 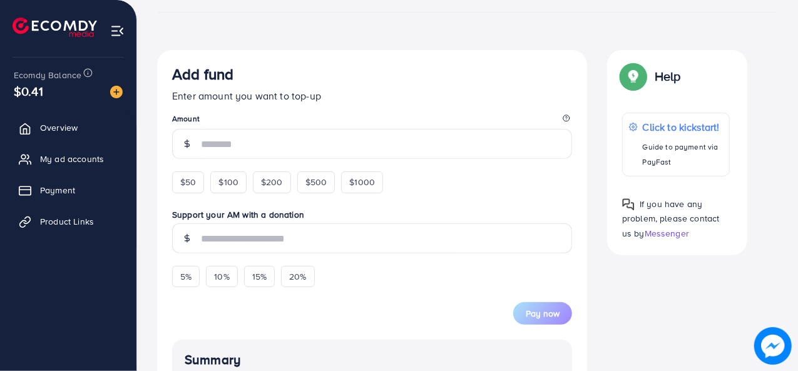 What do you see at coordinates (668, 76) in the screenshot?
I see `p: Help` at bounding box center [668, 76].